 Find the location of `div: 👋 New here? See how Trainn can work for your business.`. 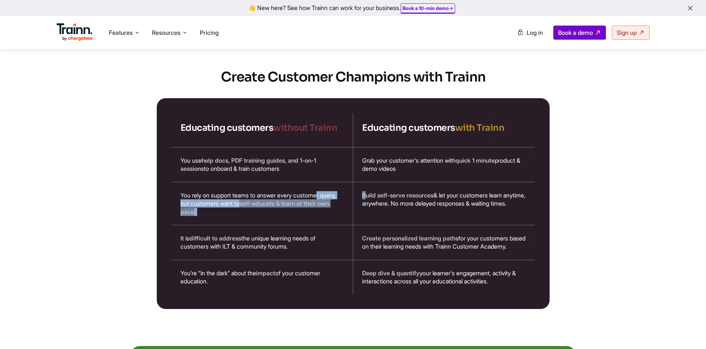

div: 👋 New here? See how Trainn can work for your business. is located at coordinates (353, 8).